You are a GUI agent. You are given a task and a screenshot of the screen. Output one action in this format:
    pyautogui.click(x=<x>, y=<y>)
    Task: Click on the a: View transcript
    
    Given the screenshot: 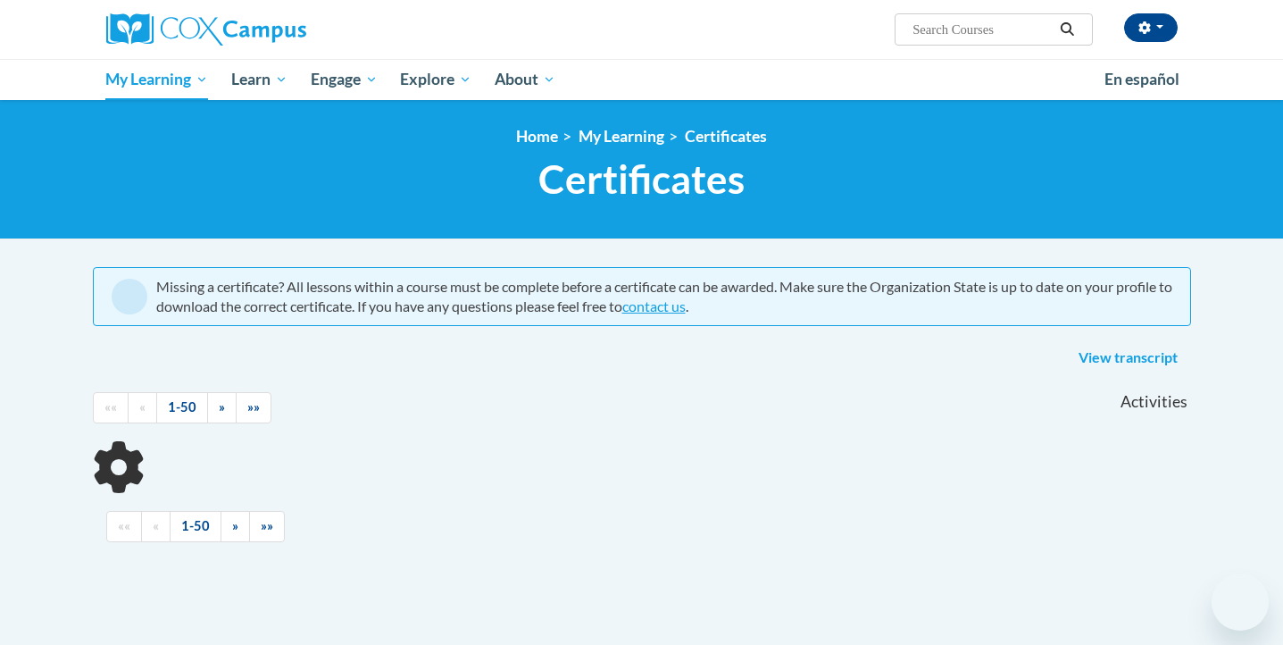 What is the action you would take?
    pyautogui.click(x=1128, y=358)
    